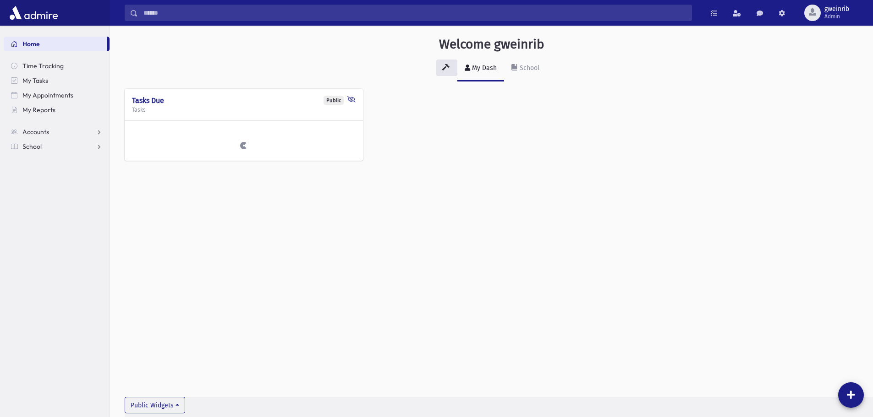 The width and height of the screenshot is (873, 417). What do you see at coordinates (56, 95) in the screenshot?
I see `a: My Appointments` at bounding box center [56, 95].